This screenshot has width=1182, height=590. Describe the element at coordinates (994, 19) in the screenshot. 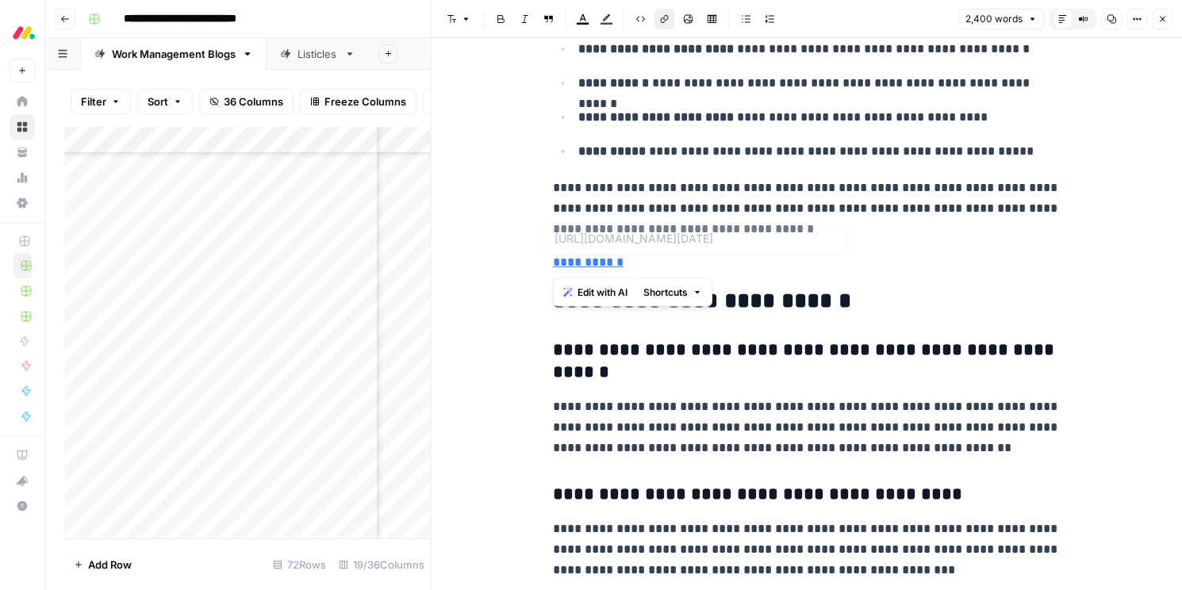

I see `span: 2,400 words` at that location.